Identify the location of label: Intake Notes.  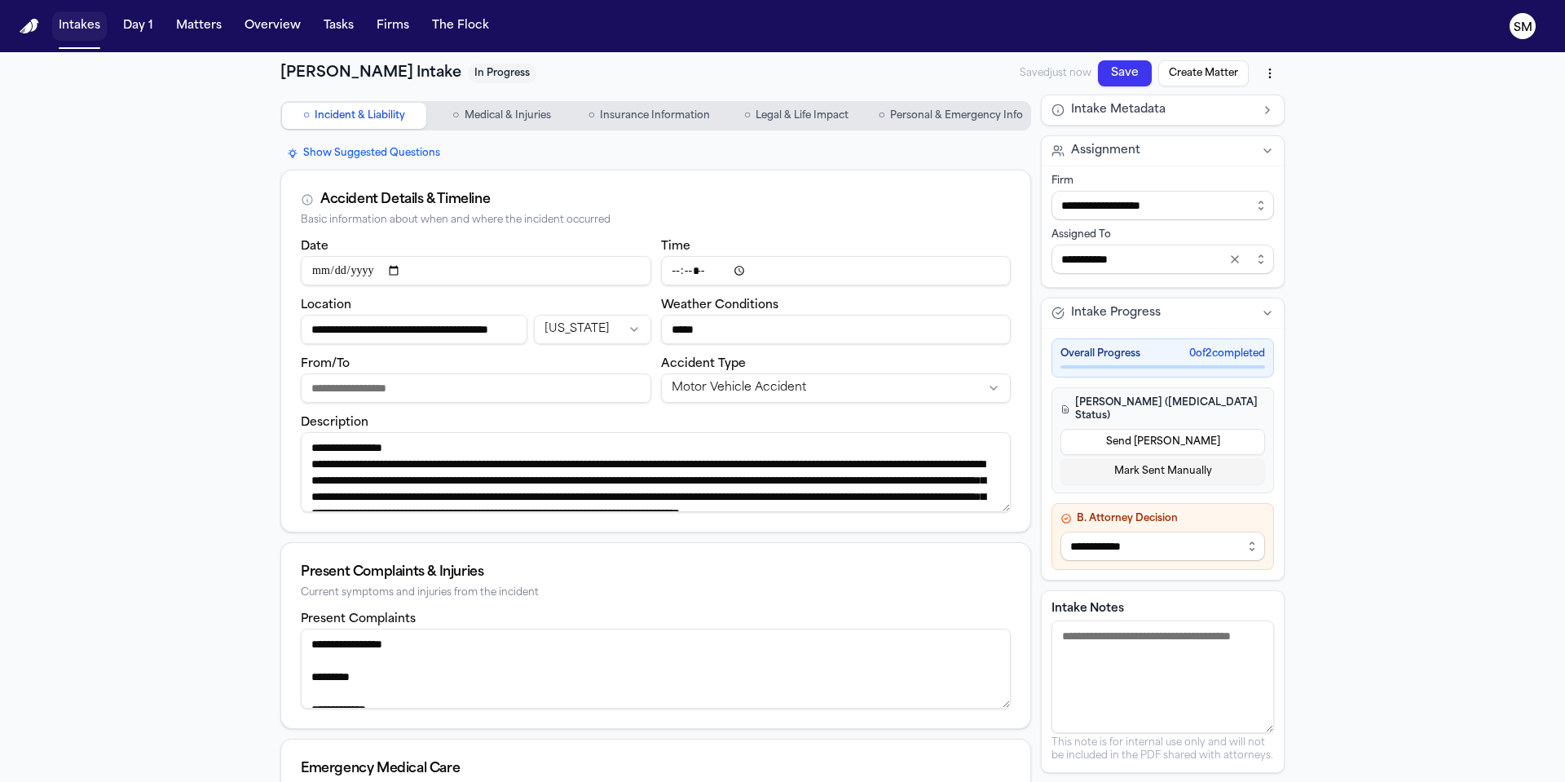
(1162, 609).